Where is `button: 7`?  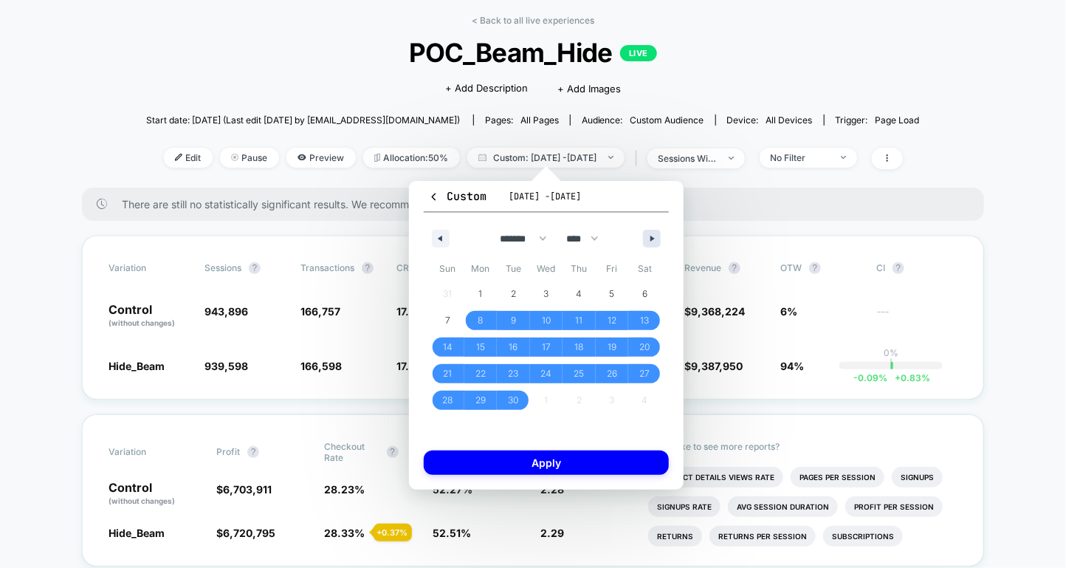
button: 7 is located at coordinates (447, 320).